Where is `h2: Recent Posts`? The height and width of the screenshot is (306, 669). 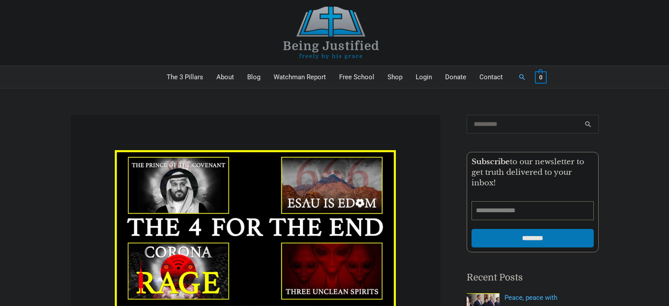
h2: Recent Posts is located at coordinates (533, 278).